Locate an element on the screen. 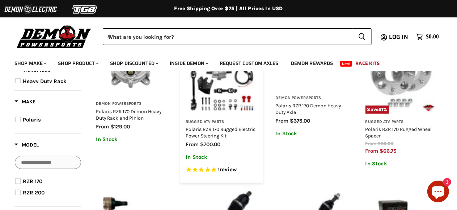  img: Demon Powersports is located at coordinates (54, 36).